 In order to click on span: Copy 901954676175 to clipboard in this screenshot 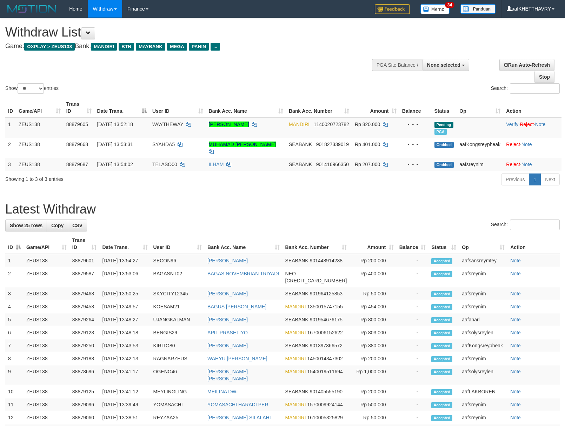, I will do `click(326, 319)`.